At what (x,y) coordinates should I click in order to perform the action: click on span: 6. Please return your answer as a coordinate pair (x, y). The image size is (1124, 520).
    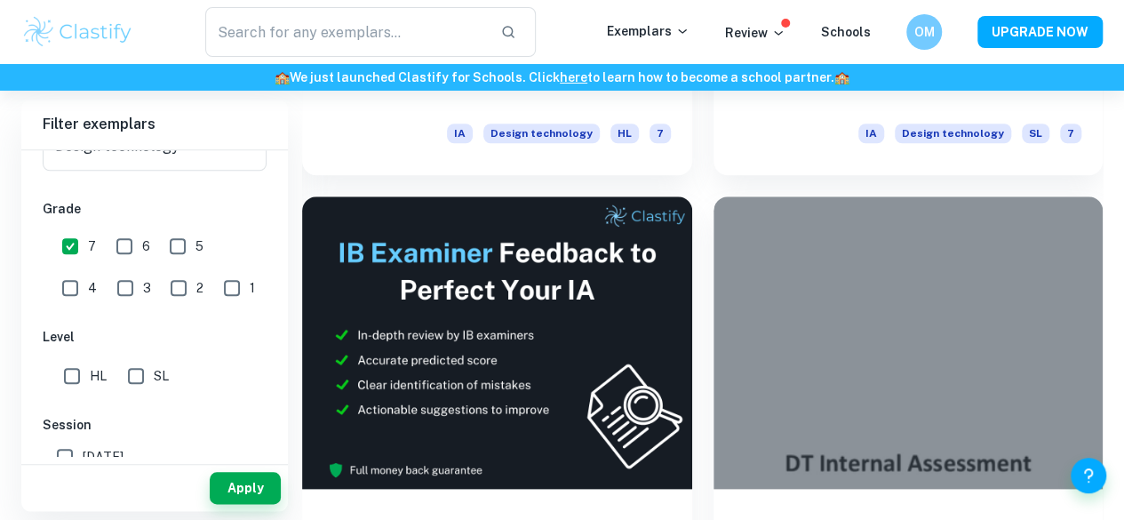
    Looking at the image, I should click on (146, 246).